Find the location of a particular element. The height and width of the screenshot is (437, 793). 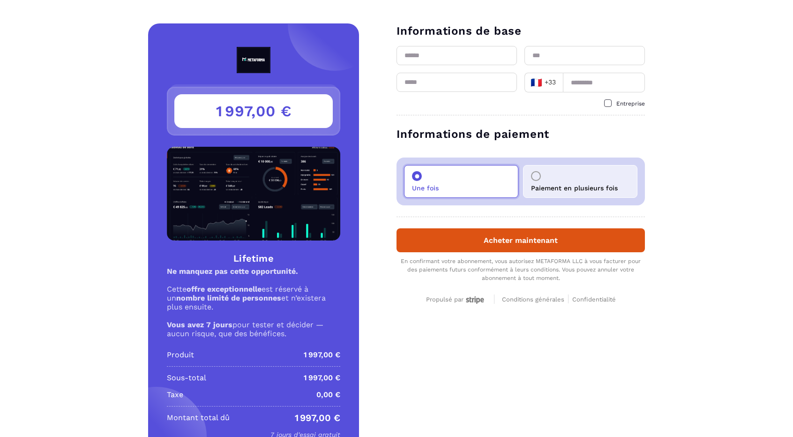

p: Produit is located at coordinates (180, 355).